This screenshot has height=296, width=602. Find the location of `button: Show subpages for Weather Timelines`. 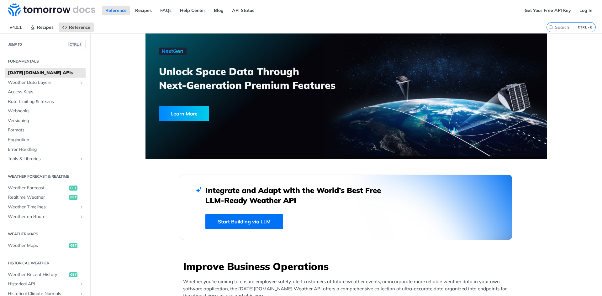

button: Show subpages for Weather Timelines is located at coordinates (81, 207).